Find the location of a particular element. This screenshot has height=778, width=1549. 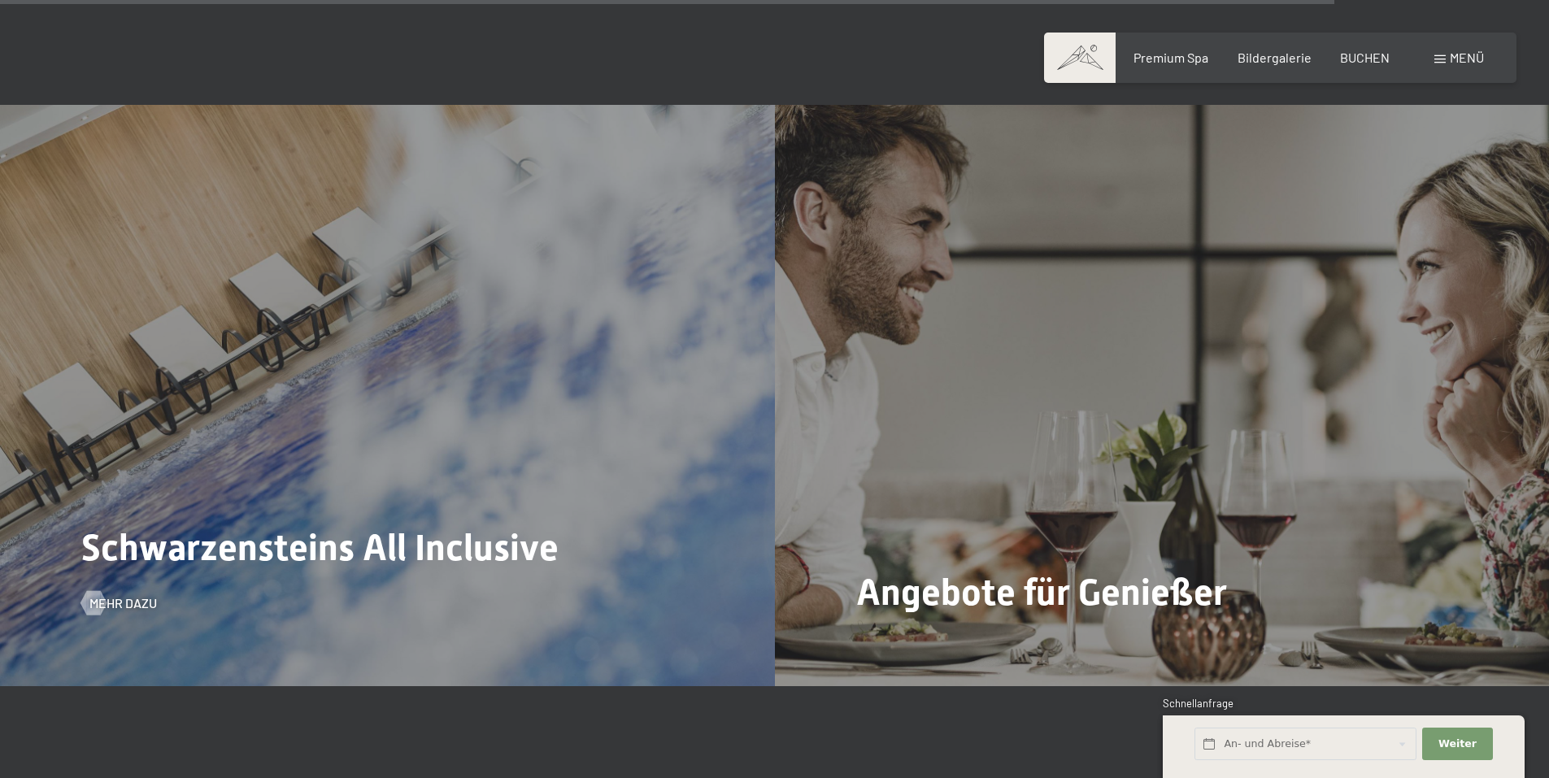

span: Premium Spa is located at coordinates (1171, 57).